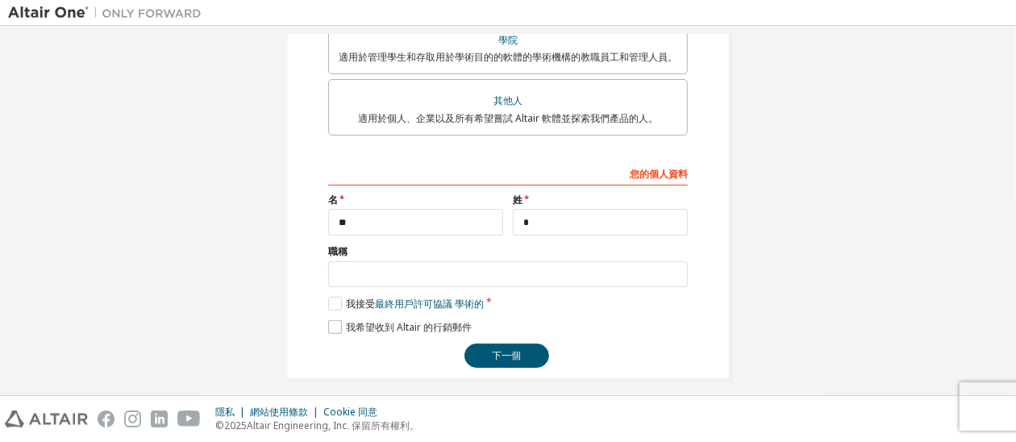  What do you see at coordinates (659, 173) in the screenshot?
I see `font: 您的個人資料` at bounding box center [659, 173].